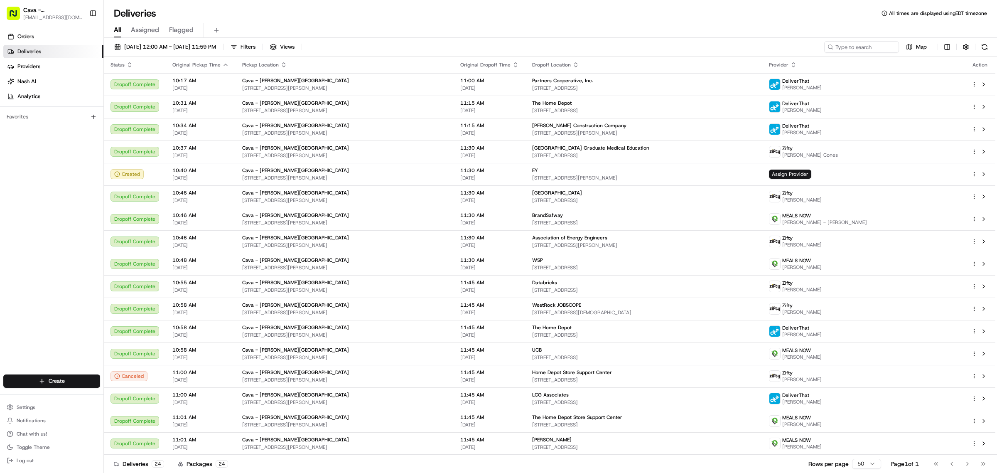  I want to click on span: Analytics, so click(29, 96).